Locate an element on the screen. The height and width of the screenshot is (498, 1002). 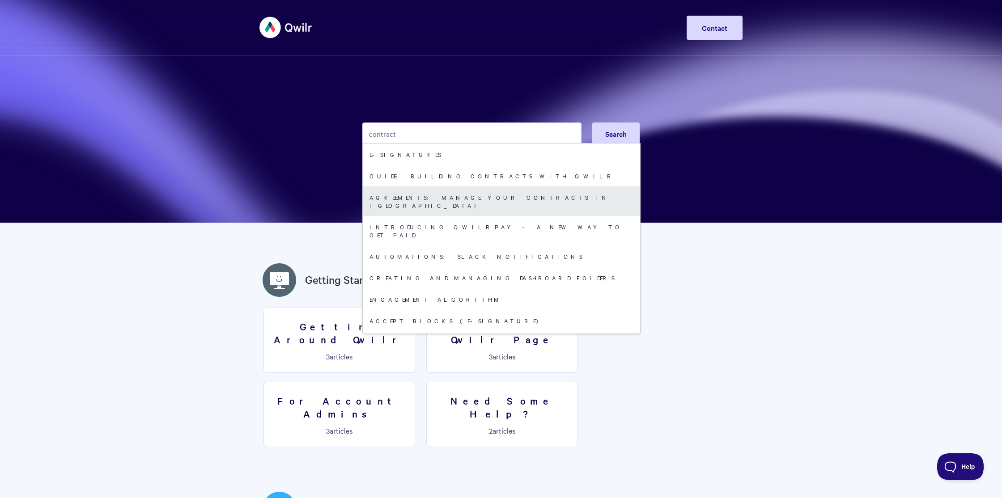
a: Contact is located at coordinates (714, 28).